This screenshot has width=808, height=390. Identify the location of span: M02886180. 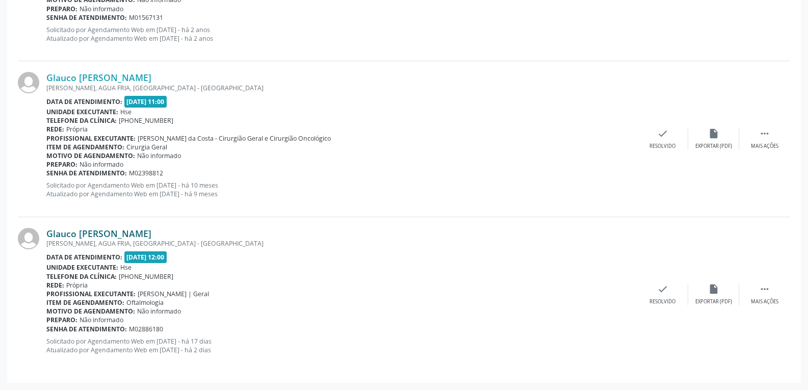
(146, 329).